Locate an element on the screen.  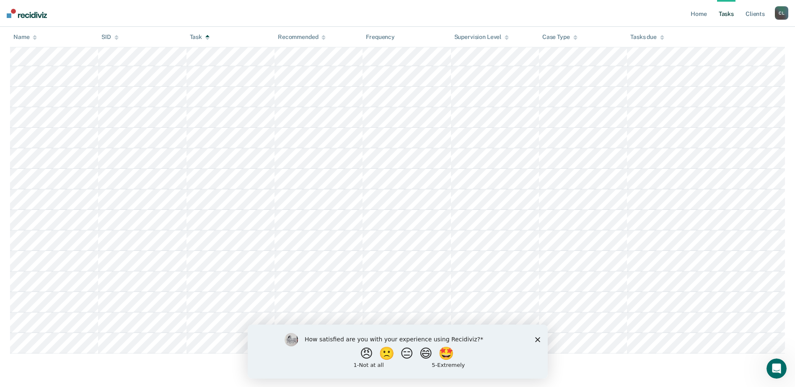
img: Profile image for Kim is located at coordinates (44, 15).